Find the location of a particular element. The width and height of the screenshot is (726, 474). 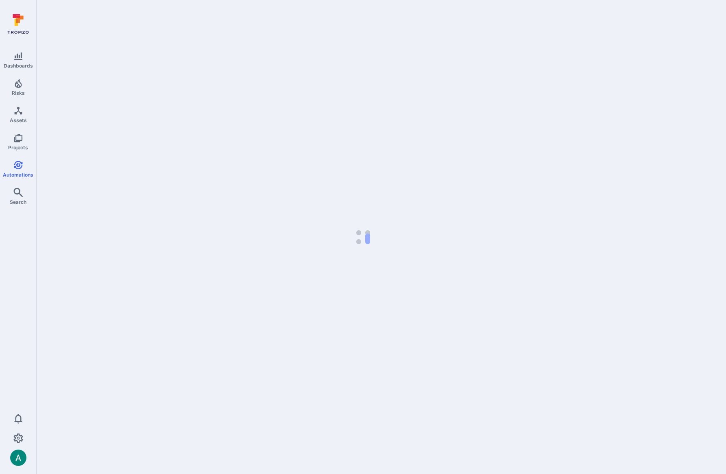

span: Projects is located at coordinates (18, 147).